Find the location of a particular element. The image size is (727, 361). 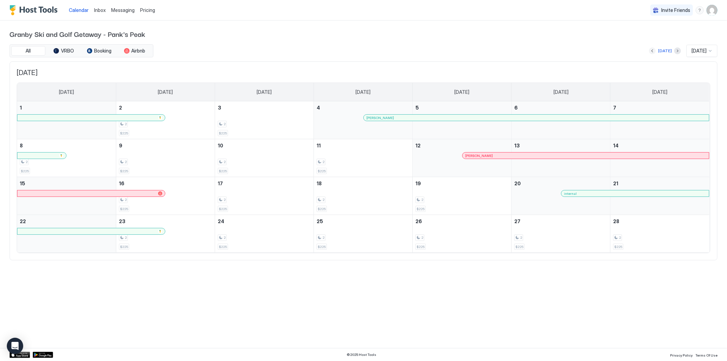

span: All is located at coordinates (28, 51).